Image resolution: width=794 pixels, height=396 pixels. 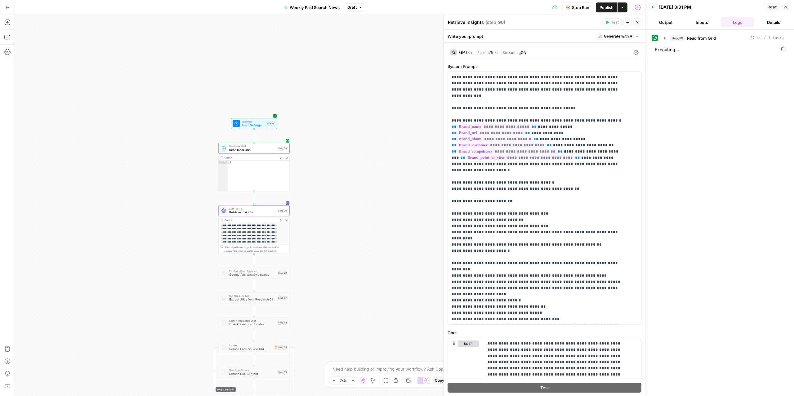 What do you see at coordinates (738, 22) in the screenshot?
I see `button: Logs` at bounding box center [738, 22].